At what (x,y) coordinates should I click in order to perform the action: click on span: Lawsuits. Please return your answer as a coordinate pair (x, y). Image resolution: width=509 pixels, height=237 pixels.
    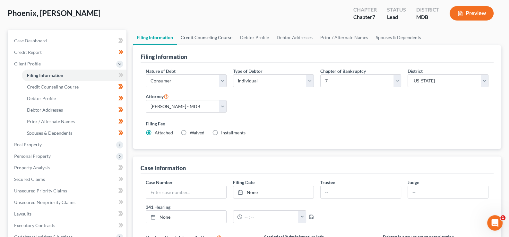
    Looking at the image, I should click on (23, 214).